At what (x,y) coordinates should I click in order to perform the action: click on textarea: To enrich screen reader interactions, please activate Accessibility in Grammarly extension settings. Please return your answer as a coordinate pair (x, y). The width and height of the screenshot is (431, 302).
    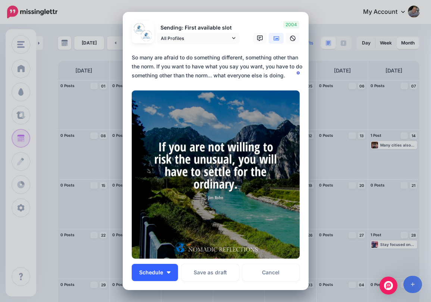
    Looking at the image, I should click on (218, 66).